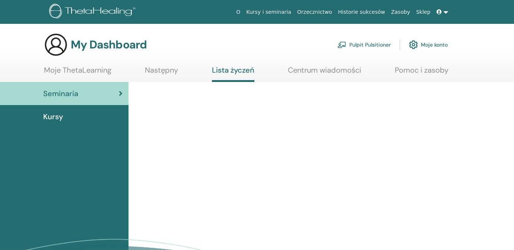  I want to click on a: Centrum wiadomości, so click(324, 73).